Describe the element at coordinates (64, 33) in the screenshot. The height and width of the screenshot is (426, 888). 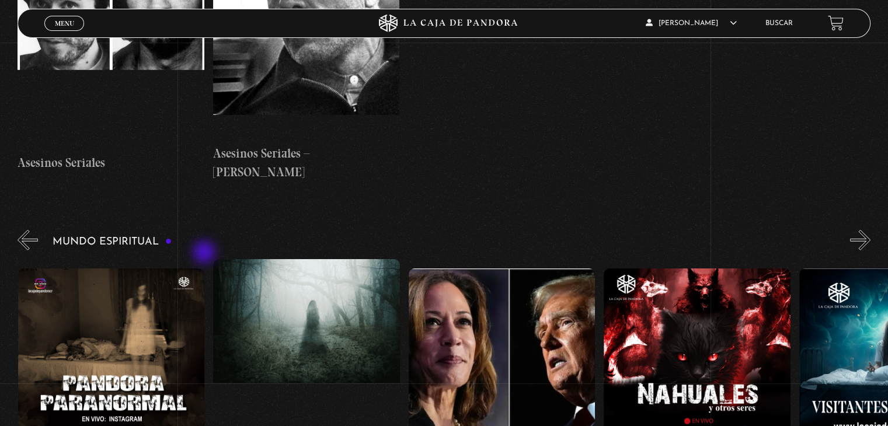
I see `span: Cerrar` at that location.